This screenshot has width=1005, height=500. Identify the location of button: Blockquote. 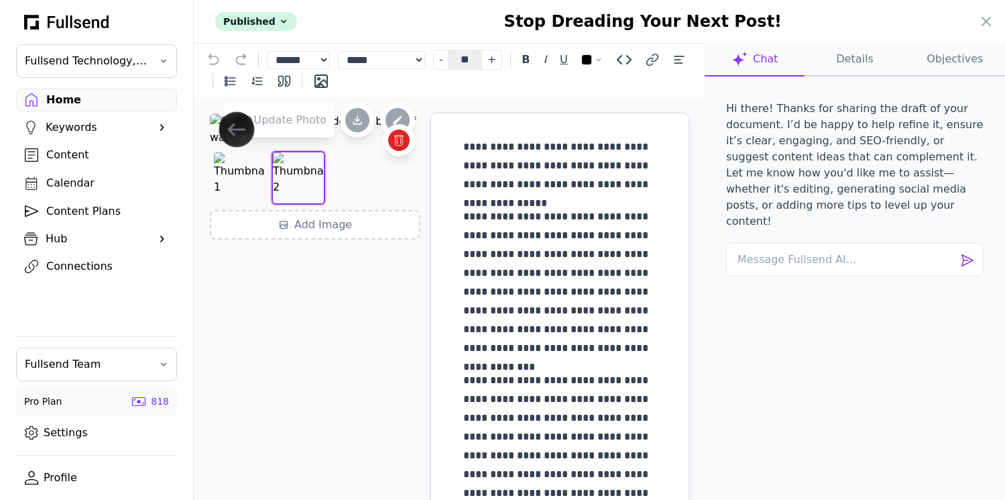
(284, 81).